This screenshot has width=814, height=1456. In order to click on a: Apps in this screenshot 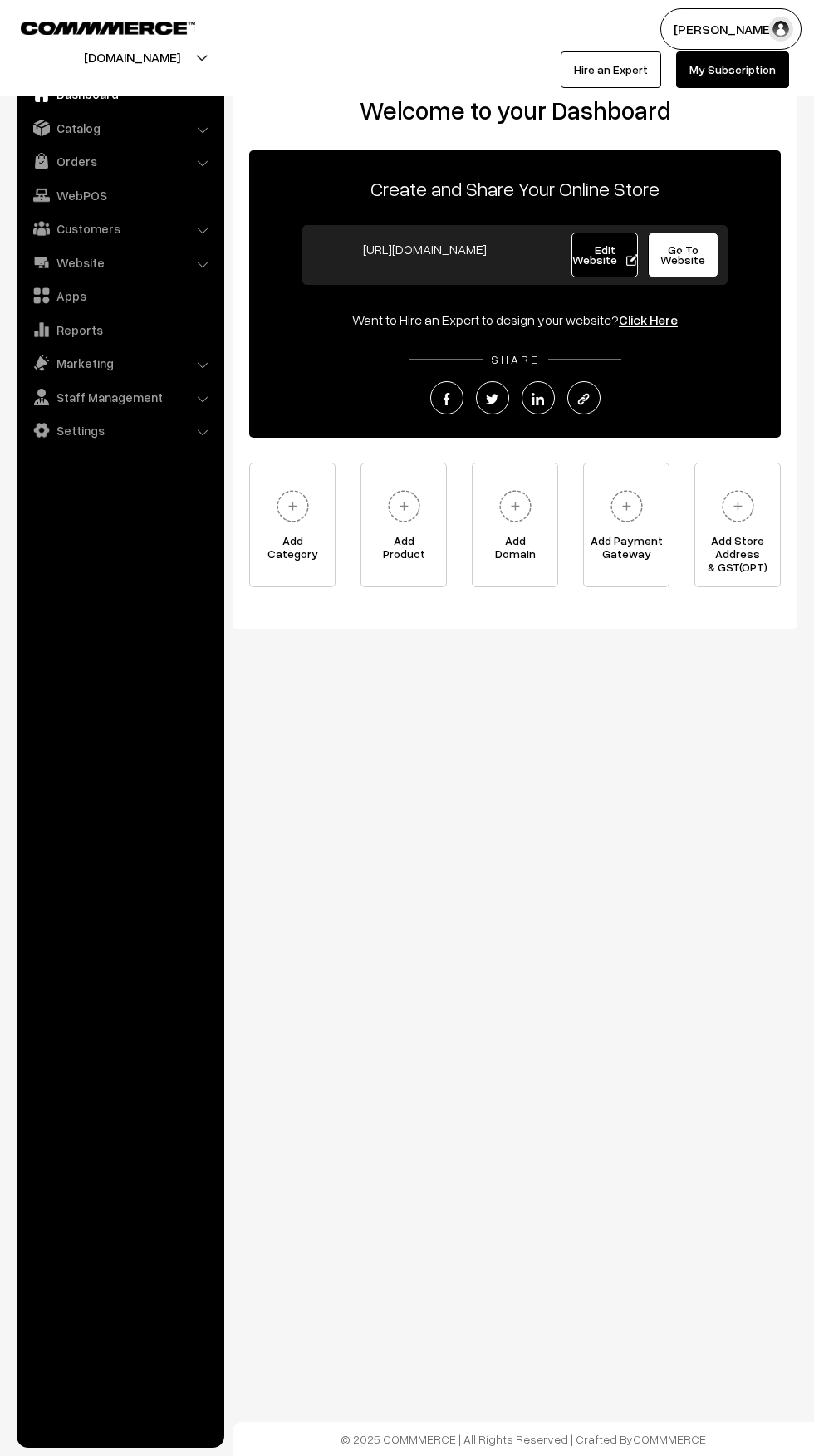, I will do `click(119, 296)`.